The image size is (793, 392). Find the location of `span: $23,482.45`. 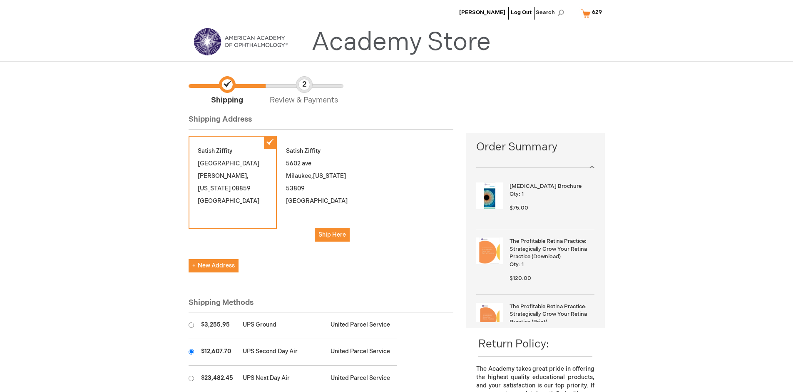

span: $23,482.45 is located at coordinates (217, 378).